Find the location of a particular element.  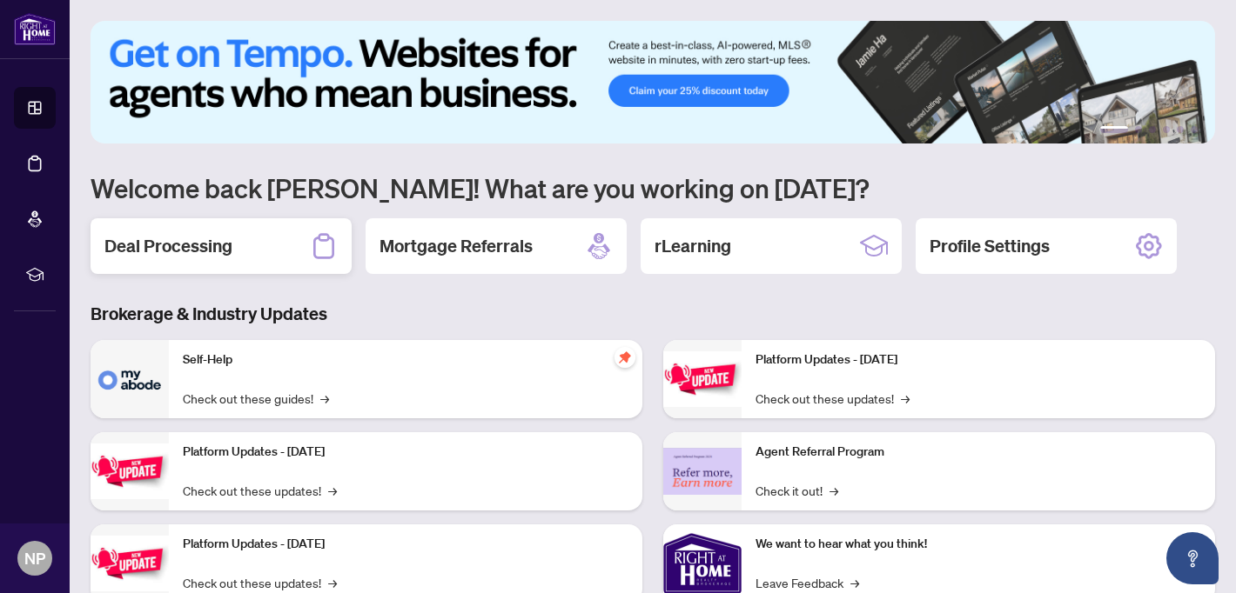

button: 3 is located at coordinates (1152, 130).